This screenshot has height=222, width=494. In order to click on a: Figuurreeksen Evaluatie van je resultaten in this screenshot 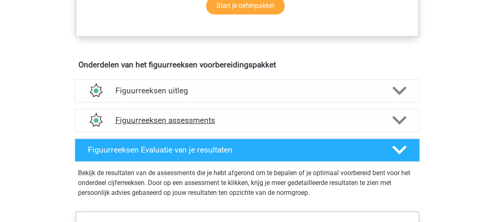, I will do `click(247, 150)`.